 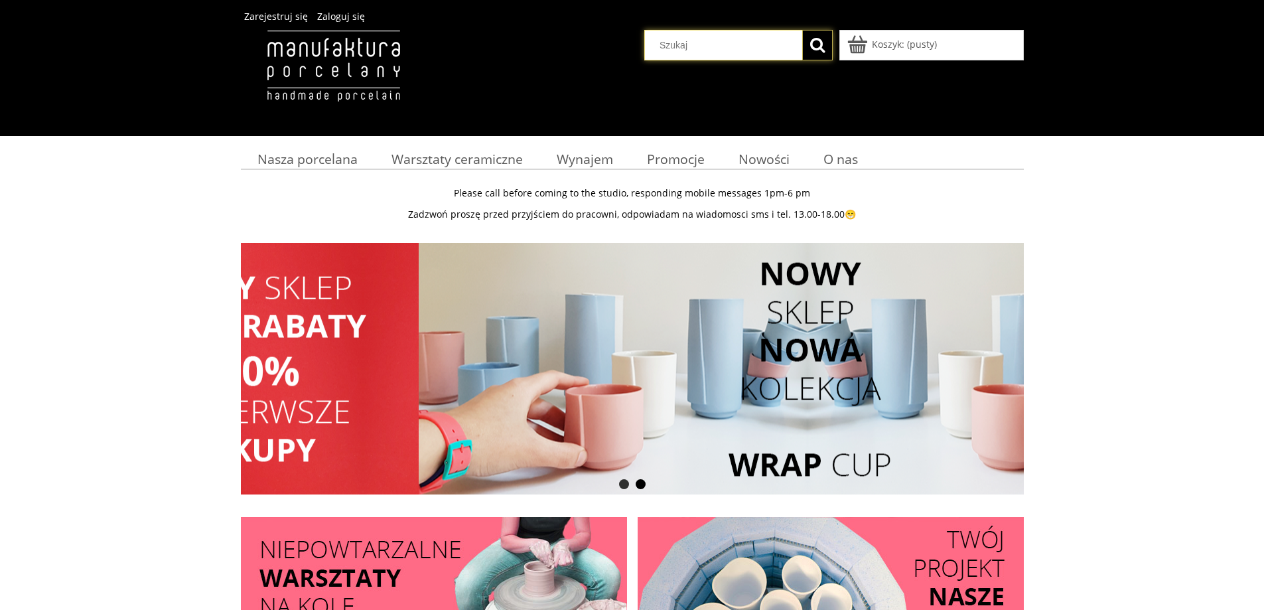 I want to click on span: O nas, so click(x=841, y=159).